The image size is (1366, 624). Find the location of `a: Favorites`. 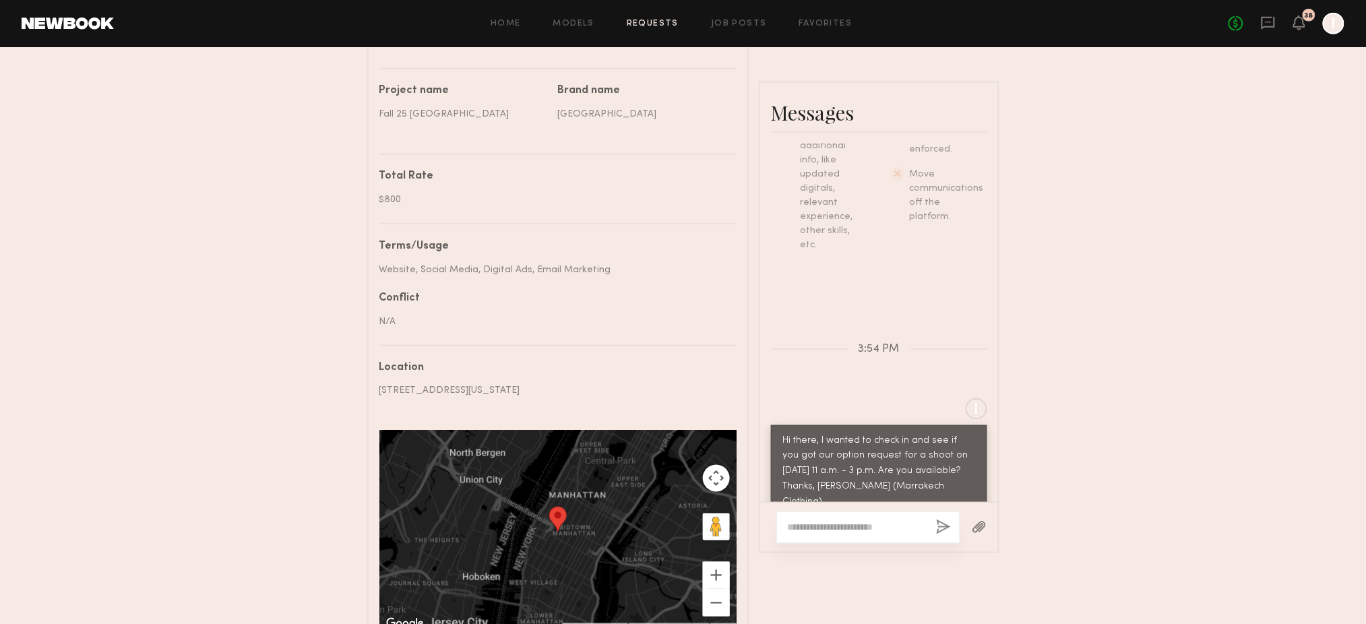

a: Favorites is located at coordinates (826, 24).